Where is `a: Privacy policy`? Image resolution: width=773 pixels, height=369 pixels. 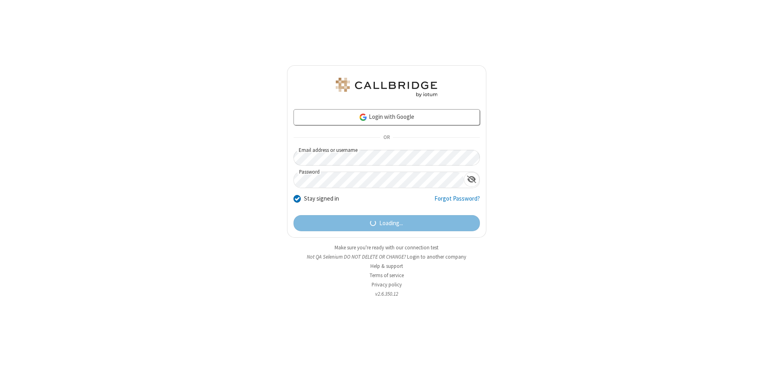
a: Privacy policy is located at coordinates (387, 284).